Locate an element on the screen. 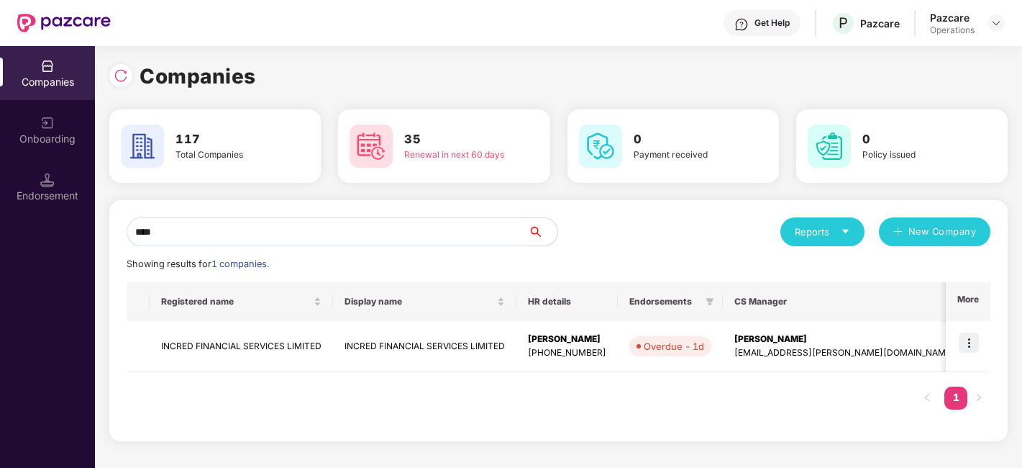  th: More is located at coordinates (968, 301).